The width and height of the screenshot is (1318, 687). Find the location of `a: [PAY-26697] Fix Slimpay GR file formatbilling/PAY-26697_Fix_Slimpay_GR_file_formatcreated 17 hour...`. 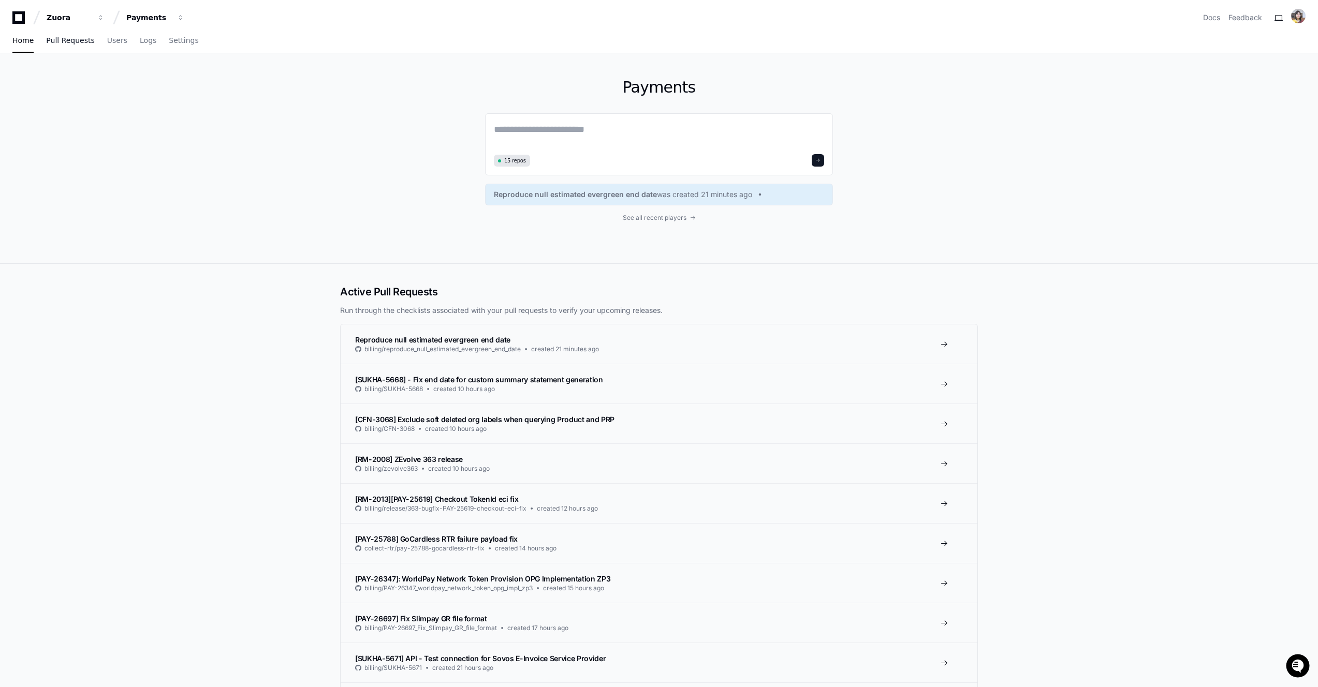

a: [PAY-26697] Fix Slimpay GR file formatbilling/PAY-26697_Fix_Slimpay_GR_file_formatcreated 17 hour... is located at coordinates (659, 623).